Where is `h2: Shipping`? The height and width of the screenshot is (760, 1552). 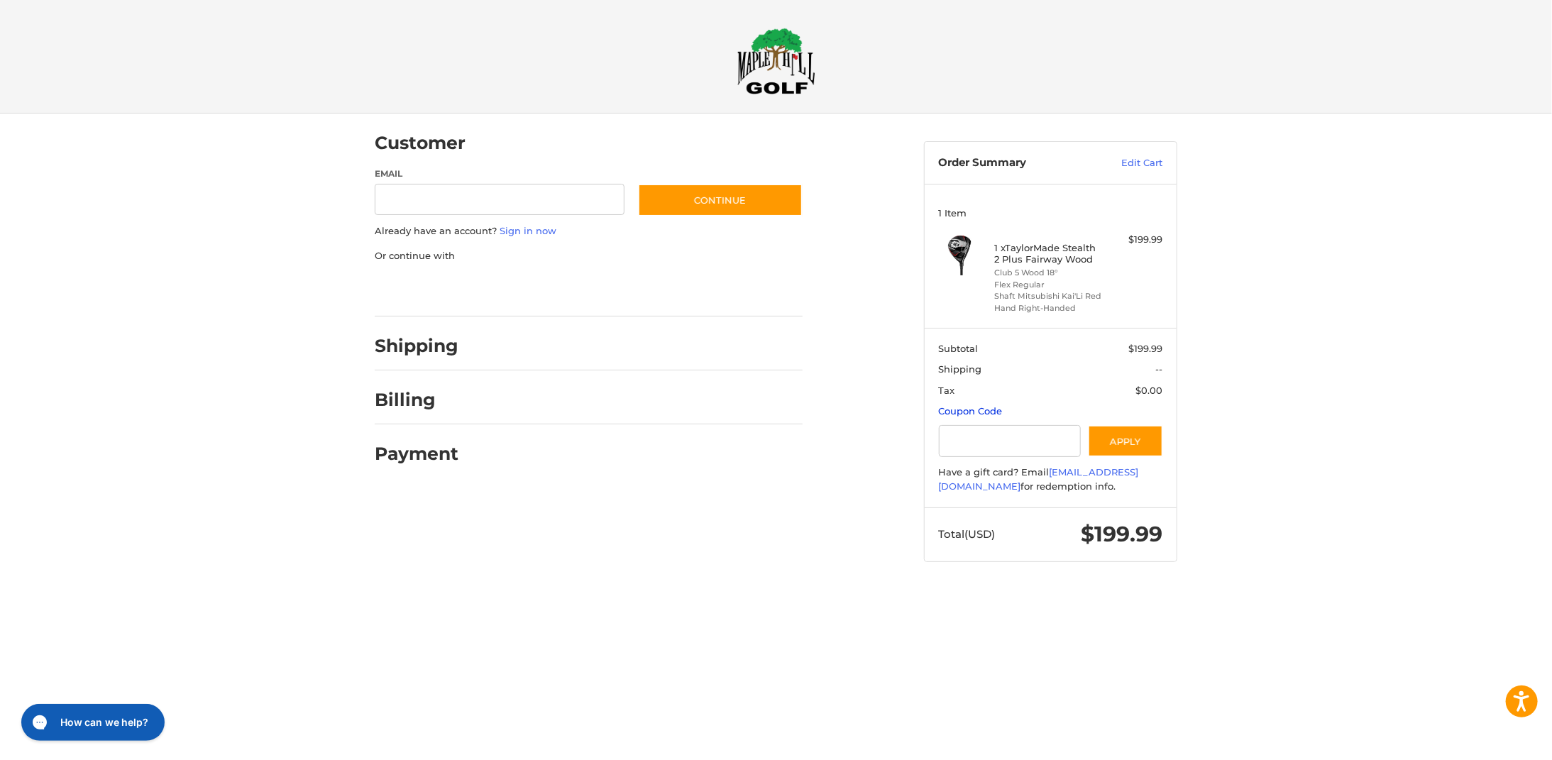
h2: Shipping is located at coordinates (417, 346).